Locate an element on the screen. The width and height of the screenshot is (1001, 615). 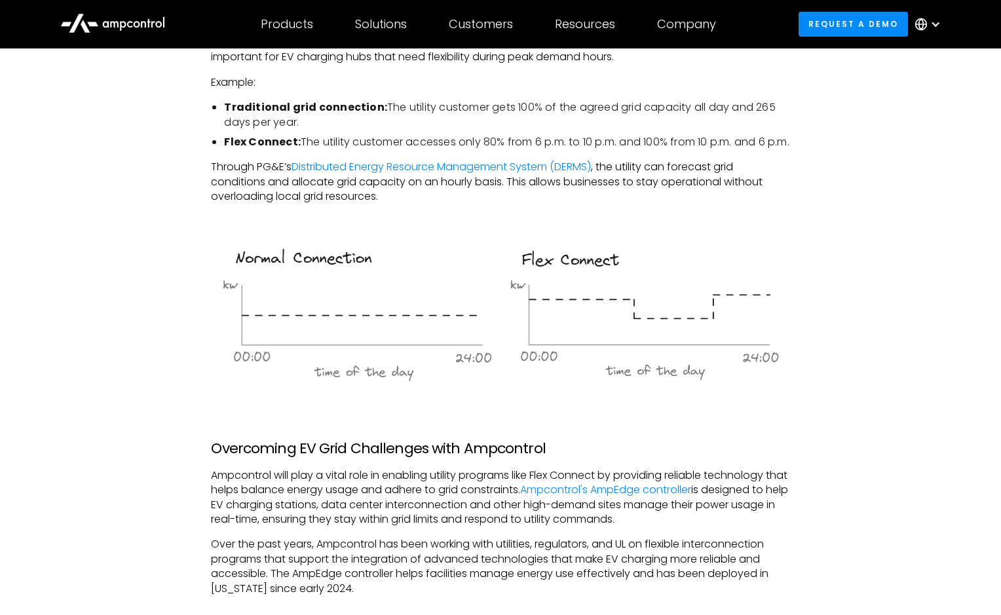
a: Distributed Energy Resource Management System (DERMS) is located at coordinates (441, 166).